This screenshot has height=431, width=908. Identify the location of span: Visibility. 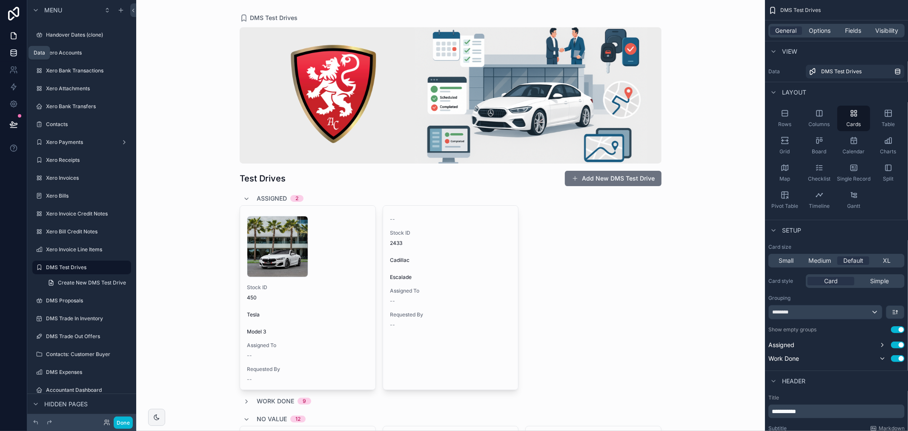
(888, 31).